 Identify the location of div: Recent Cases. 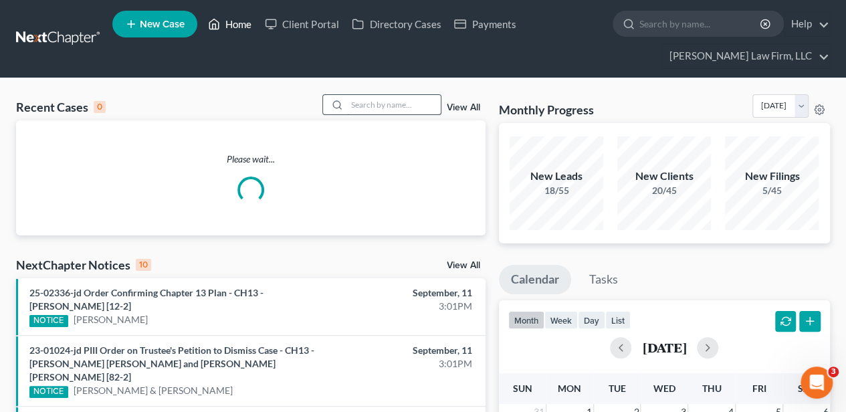
(61, 107).